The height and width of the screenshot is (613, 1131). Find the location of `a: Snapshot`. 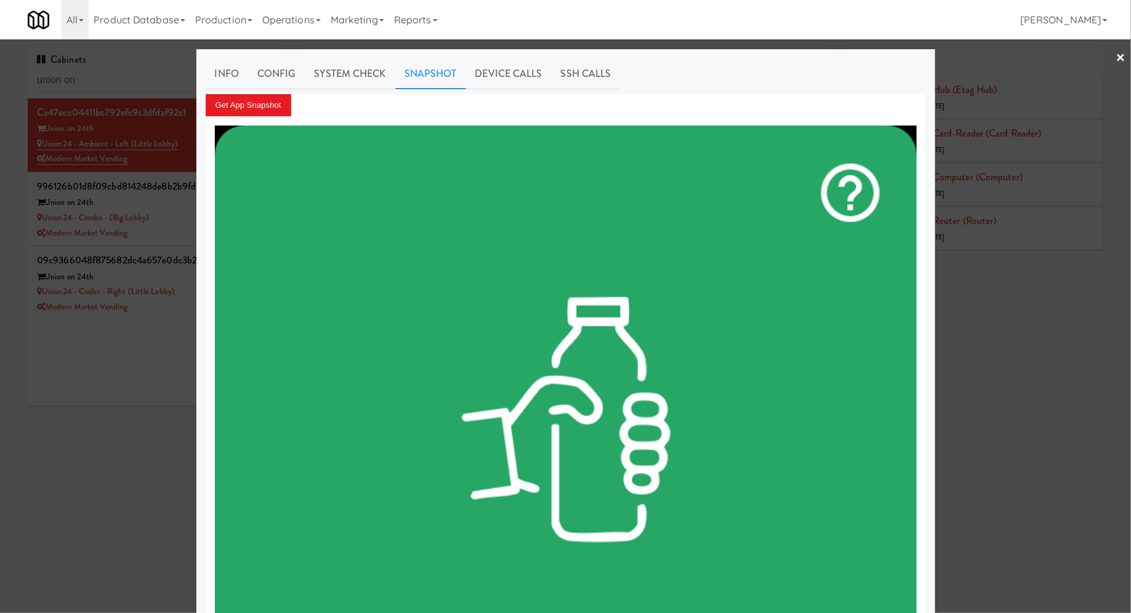

a: Snapshot is located at coordinates (430, 74).